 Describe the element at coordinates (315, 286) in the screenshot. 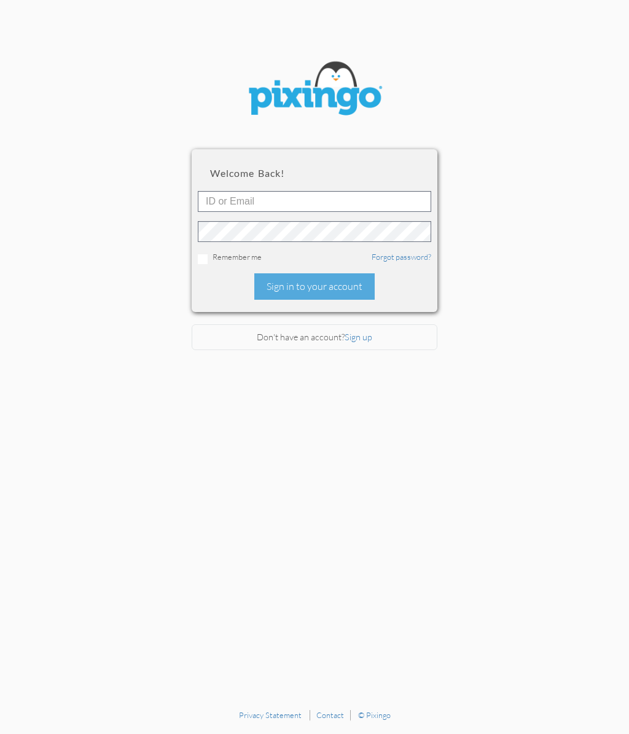

I see `div: Sign in to your account` at that location.